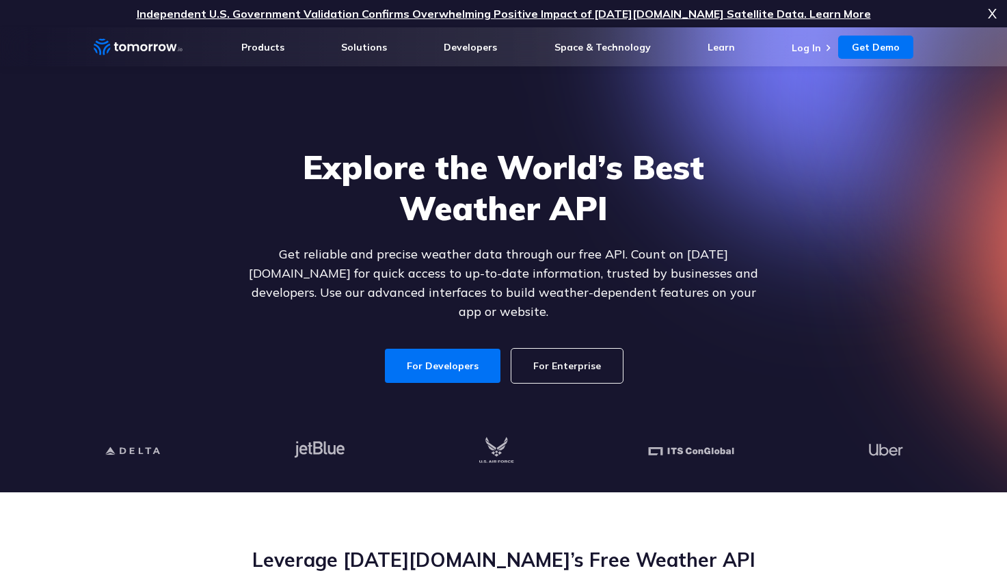  I want to click on h1: Explore the World’s Best Weather API, so click(504, 187).